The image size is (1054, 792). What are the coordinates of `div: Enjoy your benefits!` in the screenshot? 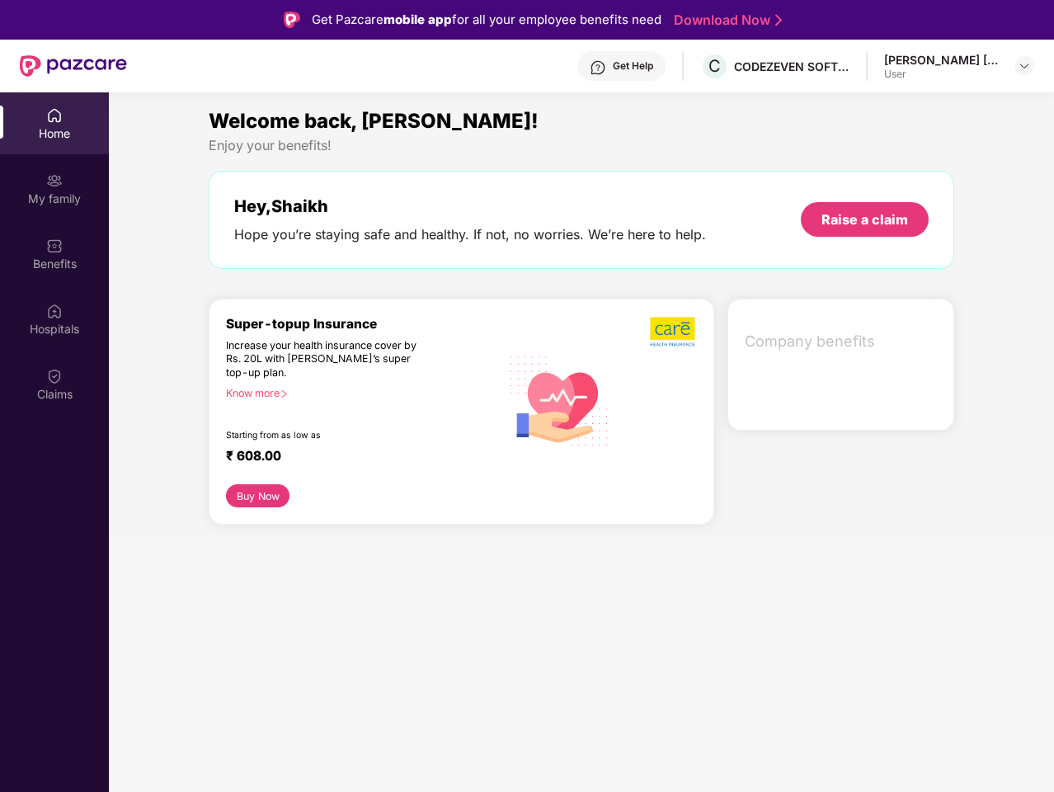 It's located at (581, 145).